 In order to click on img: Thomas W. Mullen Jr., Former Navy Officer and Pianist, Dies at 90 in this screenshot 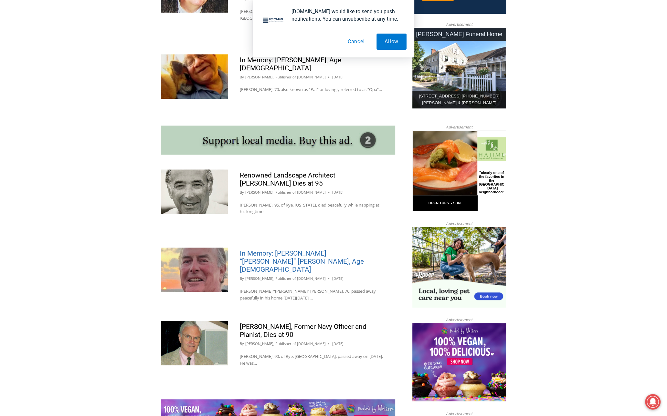, I will do `click(194, 343)`.